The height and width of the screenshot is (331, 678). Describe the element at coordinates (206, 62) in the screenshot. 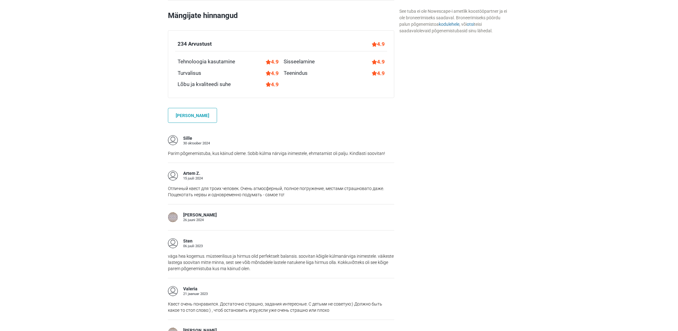

I see `div: Tehnoloogia kasutamine` at that location.